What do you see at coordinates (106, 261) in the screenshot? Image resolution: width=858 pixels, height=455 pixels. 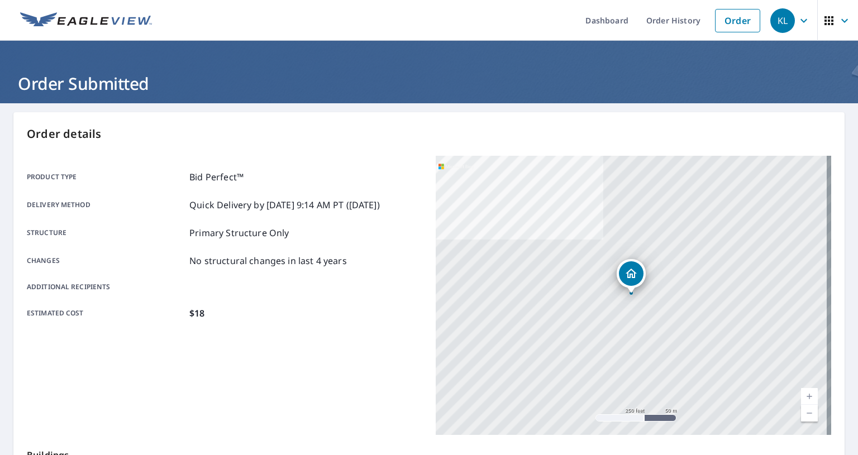 I see `p: Changes` at bounding box center [106, 261].